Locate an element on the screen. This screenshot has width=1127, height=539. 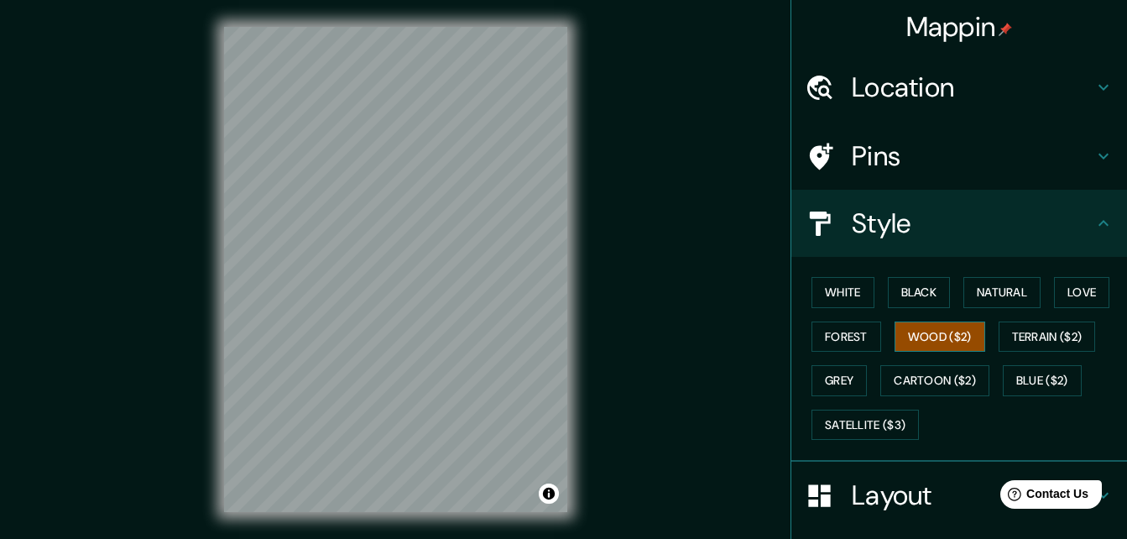
img: pin-icon.png is located at coordinates (1006, 29).